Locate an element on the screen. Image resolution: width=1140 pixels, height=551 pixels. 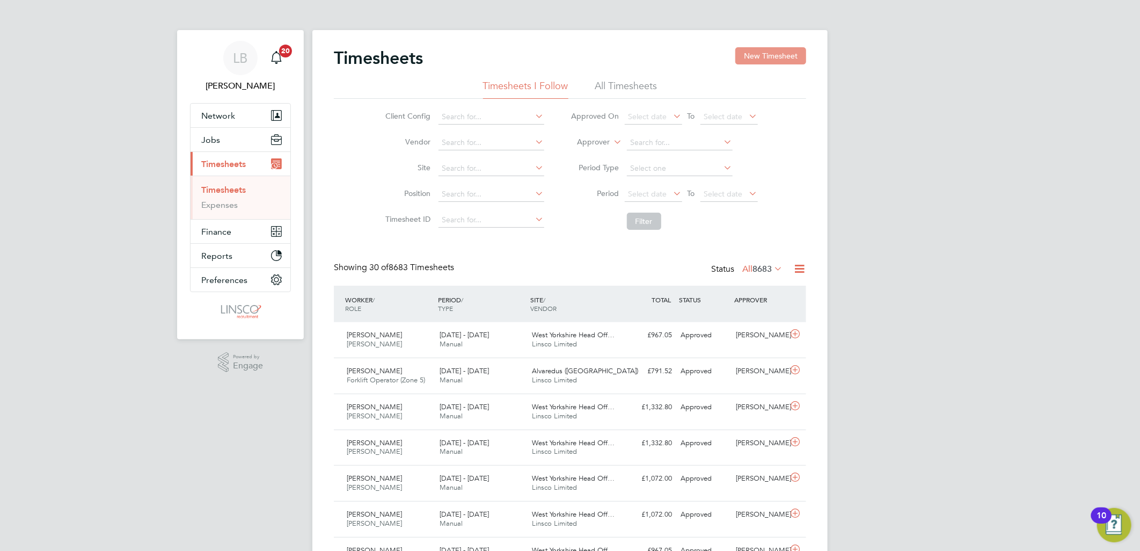
span: Forklift Operator (Zone 5) is located at coordinates (386, 380).